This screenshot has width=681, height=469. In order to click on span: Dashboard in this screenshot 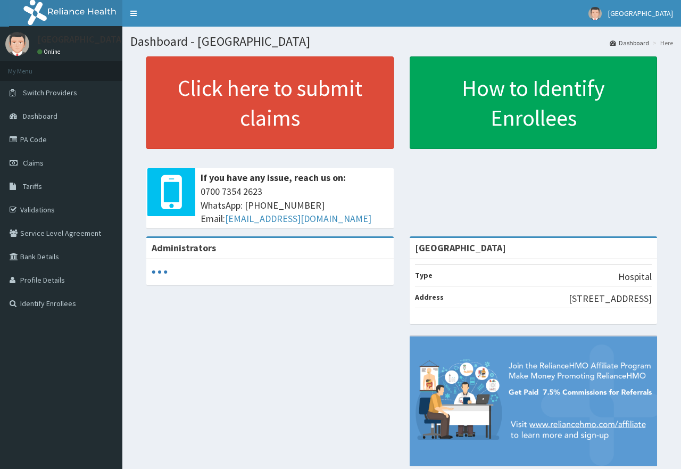, I will do `click(40, 116)`.